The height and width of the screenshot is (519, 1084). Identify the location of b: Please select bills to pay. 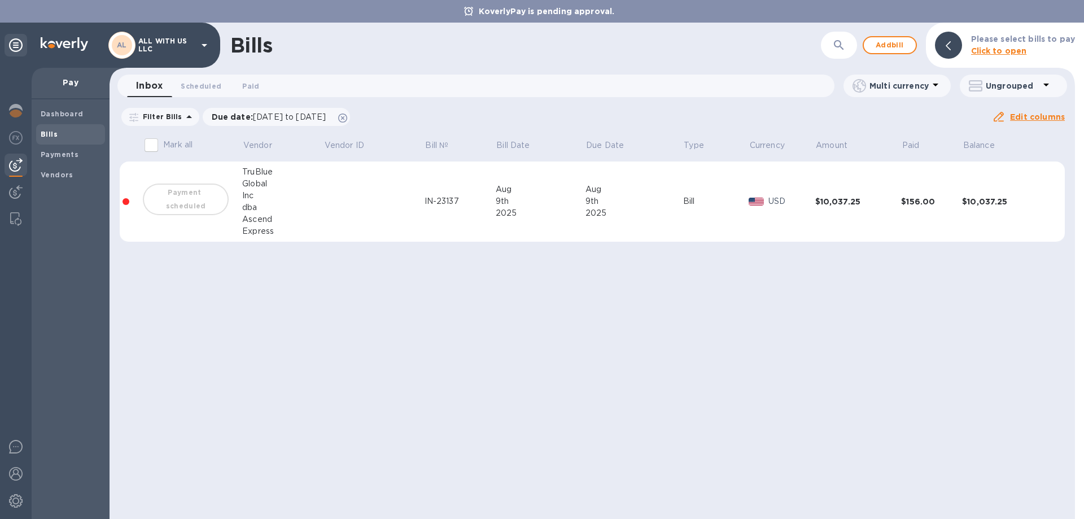
(1023, 39).